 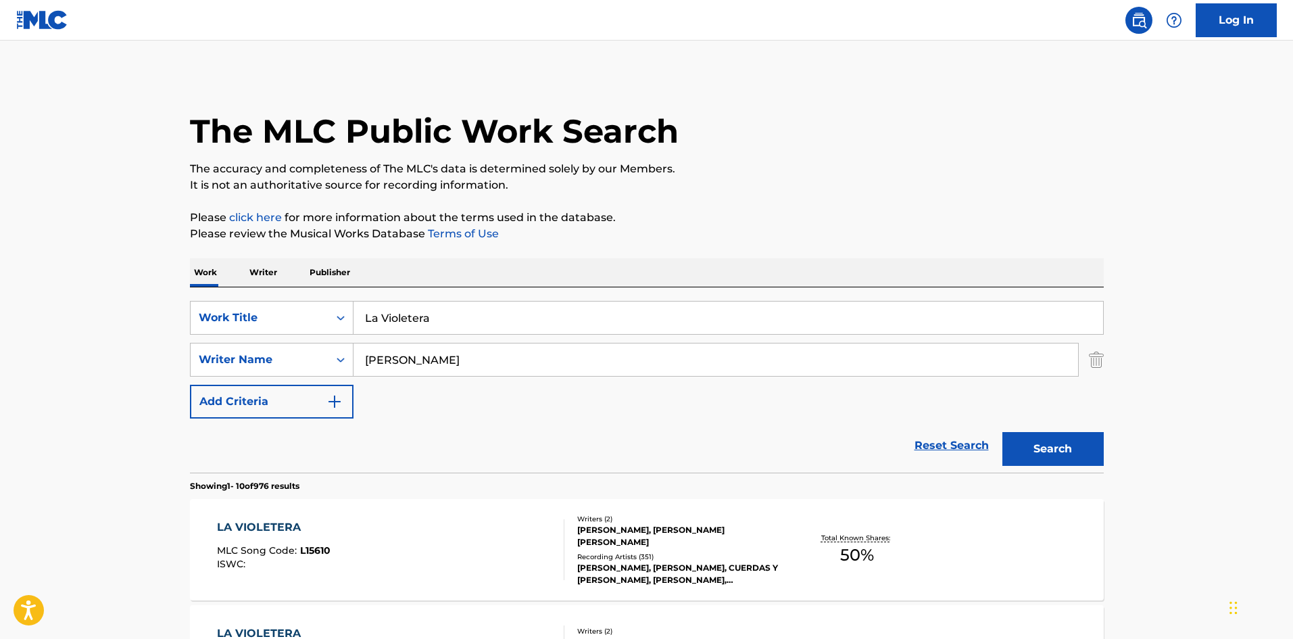 What do you see at coordinates (647, 387) in the screenshot?
I see `form: Search Form` at bounding box center [647, 387].